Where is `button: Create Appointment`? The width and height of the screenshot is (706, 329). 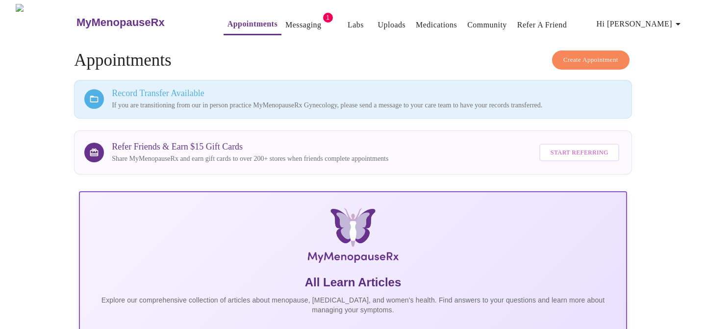
button: Create Appointment is located at coordinates (591, 60).